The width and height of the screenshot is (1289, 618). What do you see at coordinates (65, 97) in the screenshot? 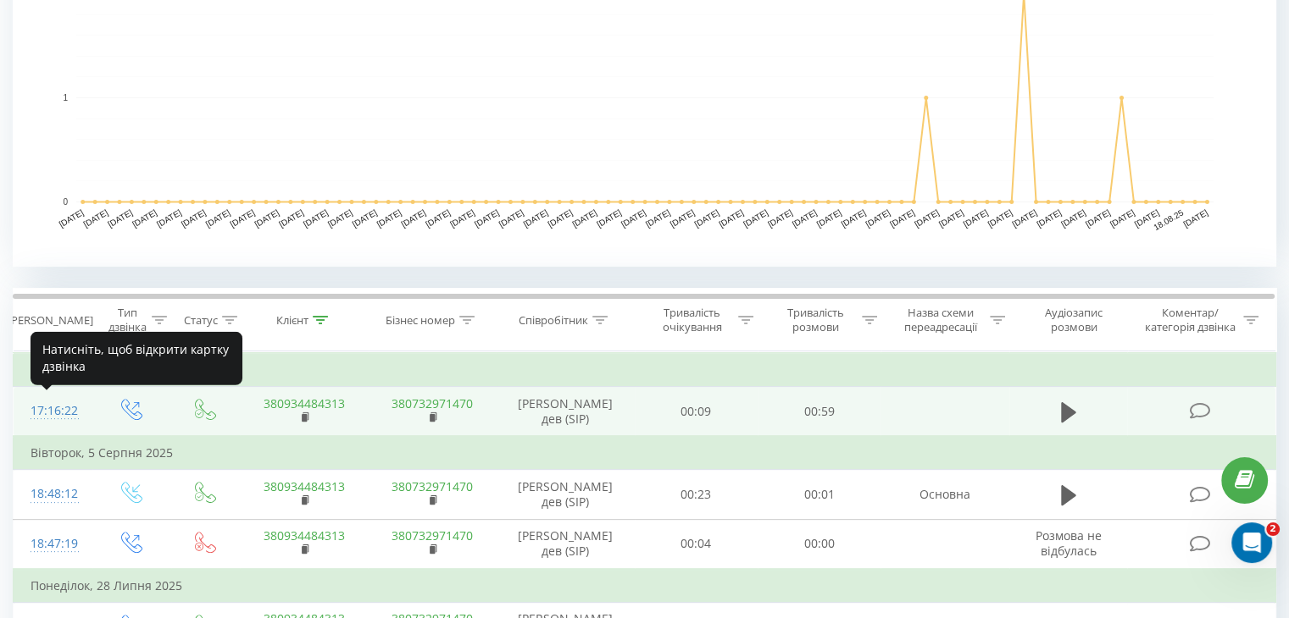
I see `text: 1` at bounding box center [65, 97].